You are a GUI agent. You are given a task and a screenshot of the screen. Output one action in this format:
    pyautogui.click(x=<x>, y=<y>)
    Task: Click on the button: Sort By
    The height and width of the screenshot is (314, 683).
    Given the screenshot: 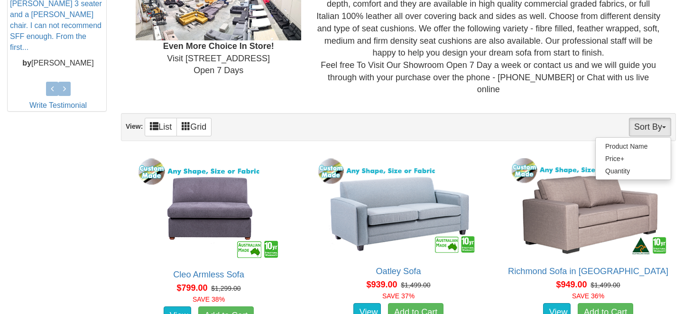 What is the action you would take?
    pyautogui.click(x=650, y=127)
    